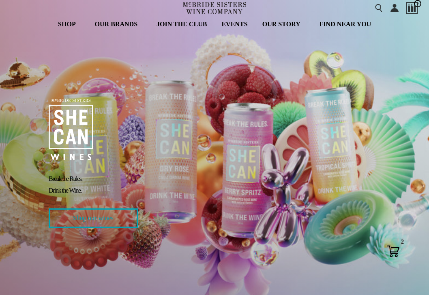  What do you see at coordinates (182, 24) in the screenshot?
I see `span: JOIN THE CLUB` at bounding box center [182, 24].